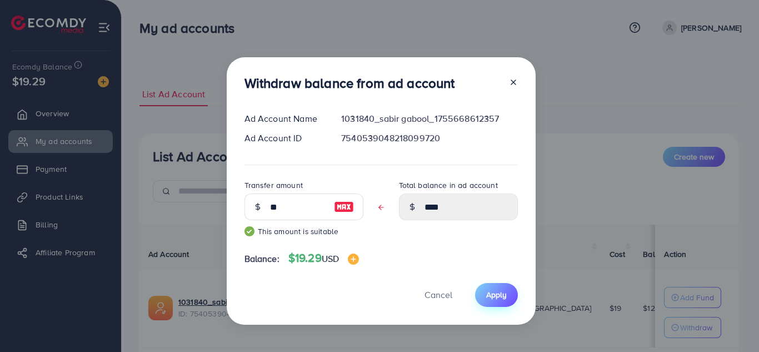 The height and width of the screenshot is (352, 759). I want to click on small: This amount is suitable, so click(304, 231).